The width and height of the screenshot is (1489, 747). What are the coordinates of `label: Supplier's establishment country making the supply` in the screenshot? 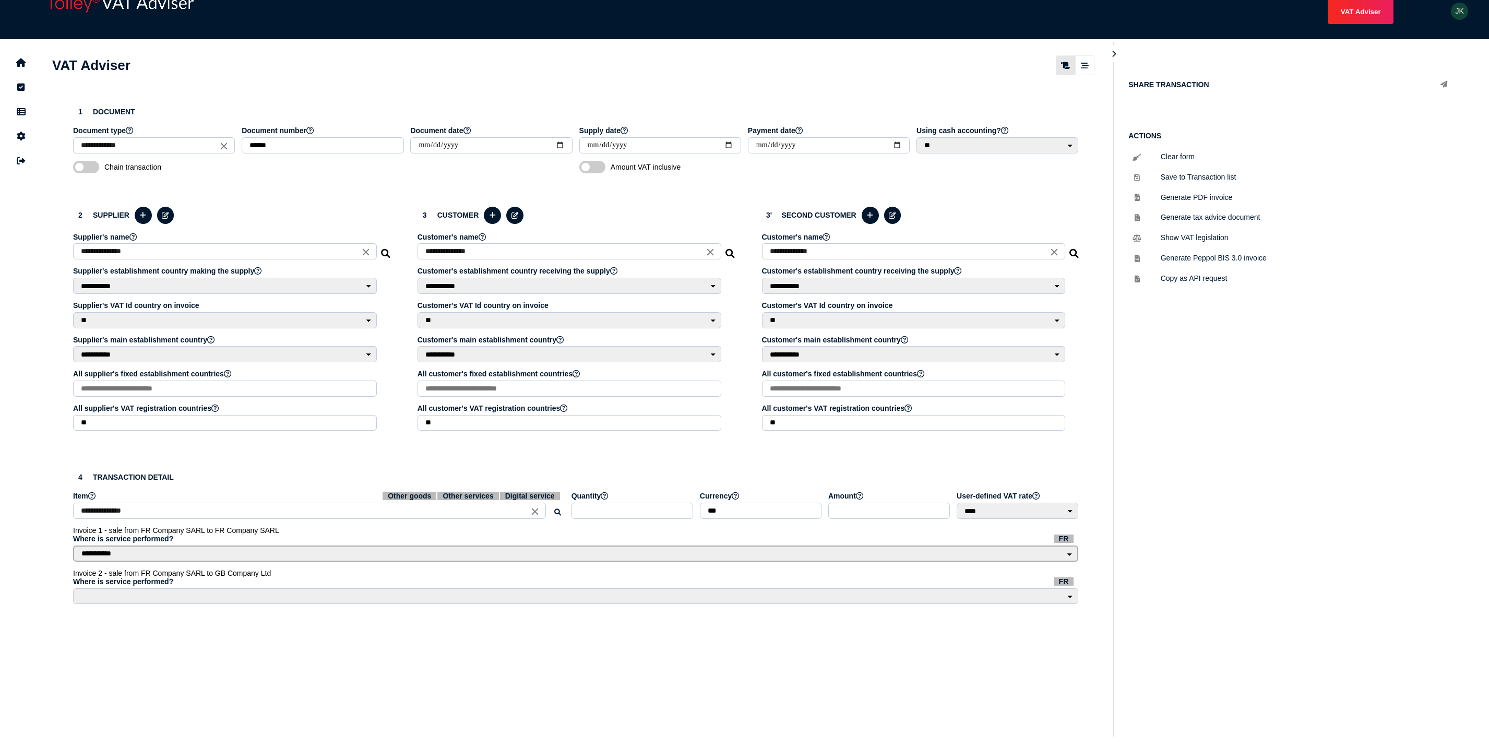 It's located at (225, 271).